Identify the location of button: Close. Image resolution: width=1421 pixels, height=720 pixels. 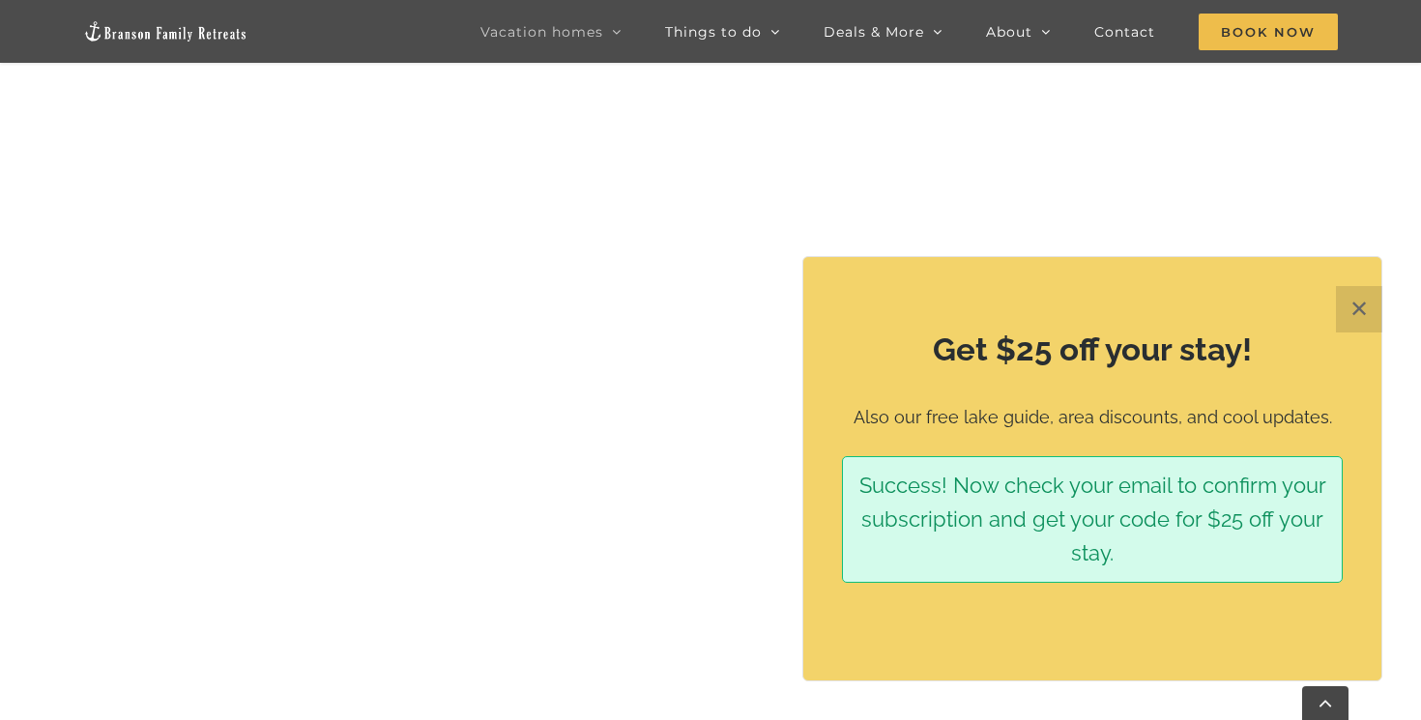
(1359, 309).